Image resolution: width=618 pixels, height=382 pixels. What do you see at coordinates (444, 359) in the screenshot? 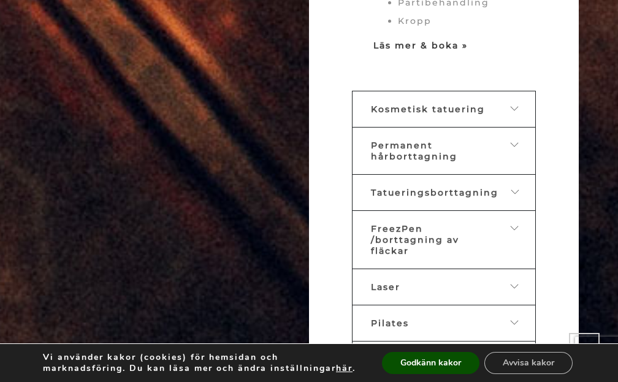
I see `a: Skönhet` at bounding box center [444, 359].